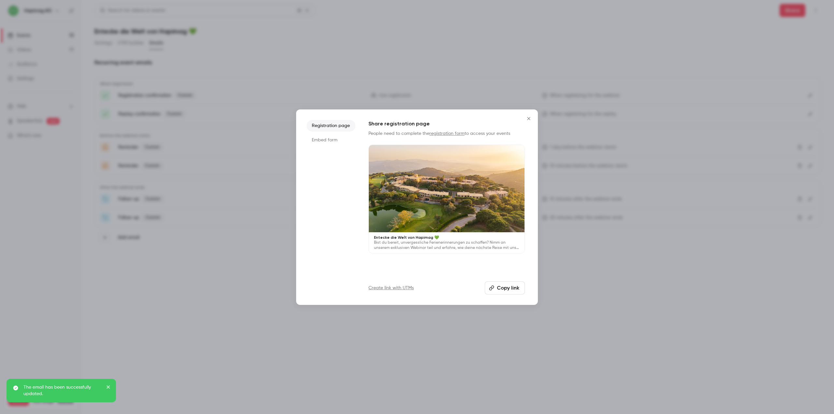 This screenshot has height=414, width=834. I want to click on p: The email has been successfully updated., so click(63, 391).